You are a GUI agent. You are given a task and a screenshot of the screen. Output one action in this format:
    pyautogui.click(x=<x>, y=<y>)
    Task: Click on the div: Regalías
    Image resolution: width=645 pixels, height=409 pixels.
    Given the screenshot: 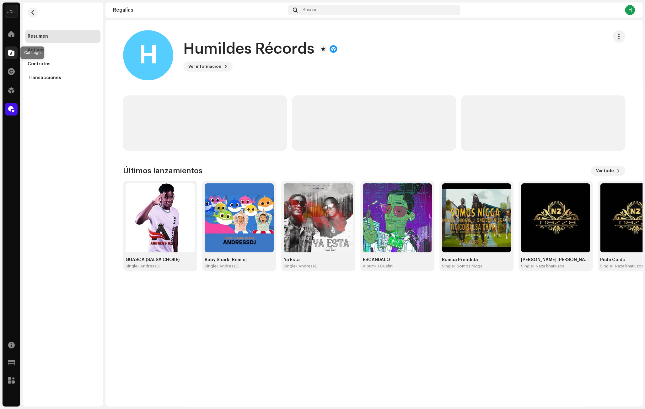 What is the action you would take?
    pyautogui.click(x=199, y=10)
    